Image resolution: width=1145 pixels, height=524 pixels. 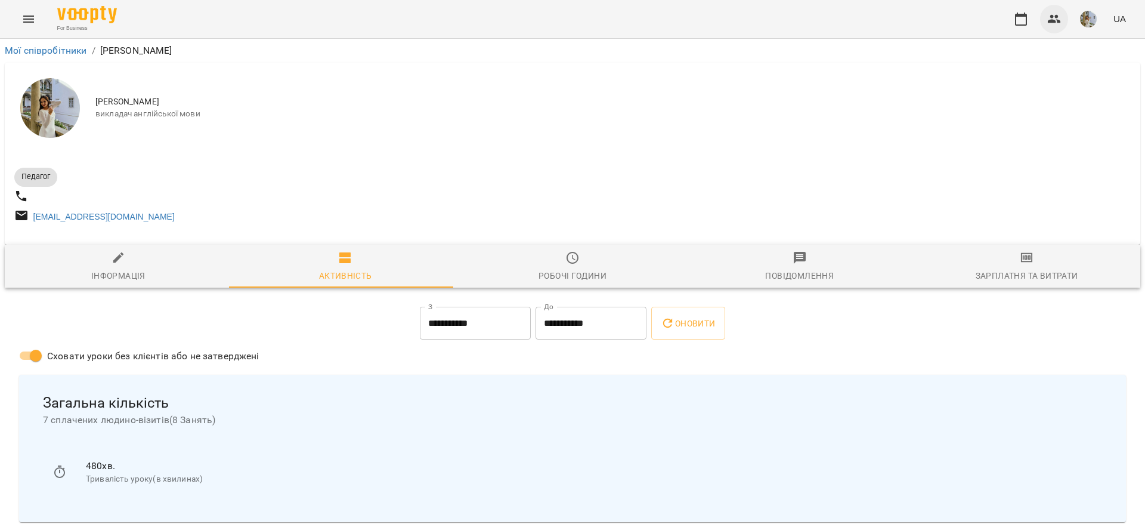 What do you see at coordinates (573, 276) in the screenshot?
I see `div: Робочі години` at bounding box center [573, 276].